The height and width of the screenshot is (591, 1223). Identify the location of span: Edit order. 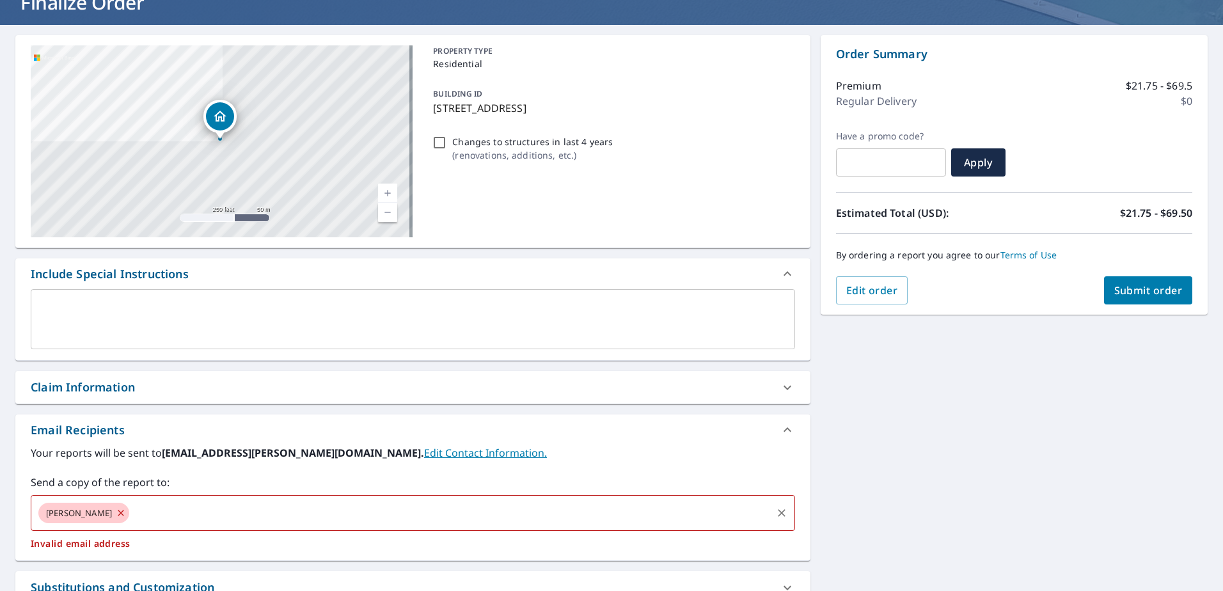
(872, 290).